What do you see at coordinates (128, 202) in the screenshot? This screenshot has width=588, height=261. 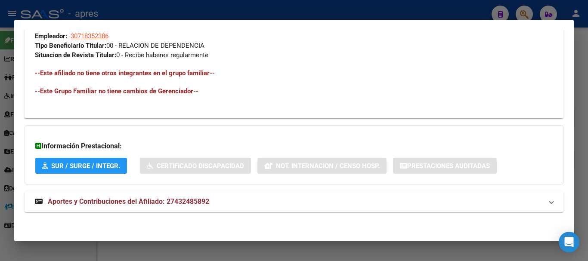 I see `span: Aportes y Contribuciones del Afiliado: 27432485892` at bounding box center [128, 202].